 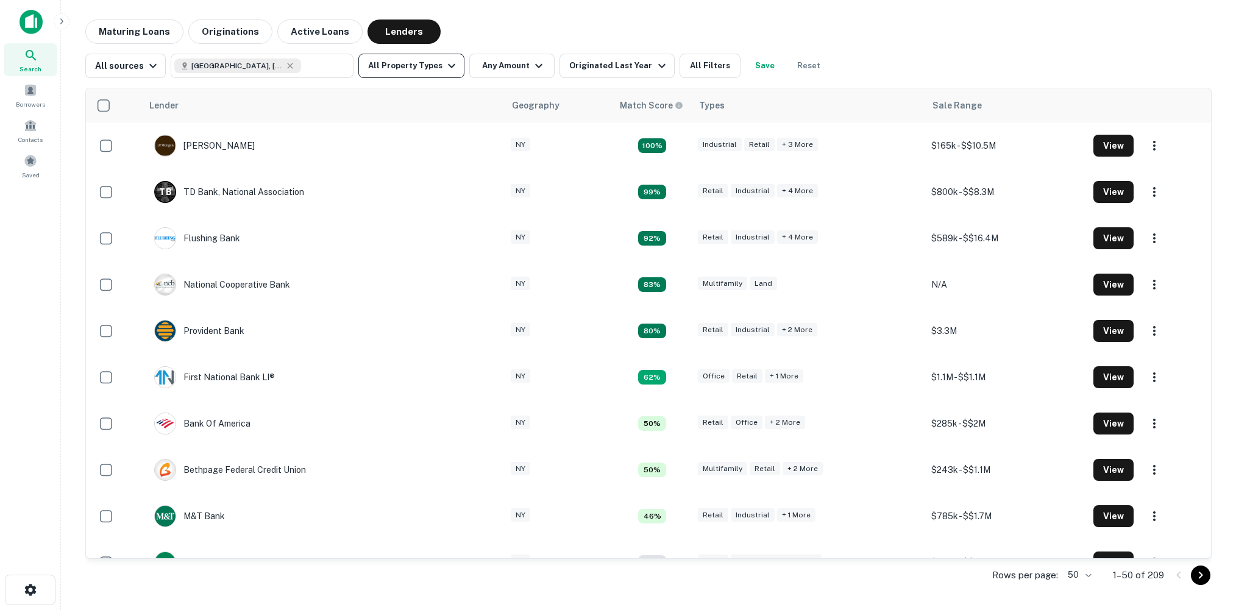 I want to click on button: Lenders, so click(x=404, y=32).